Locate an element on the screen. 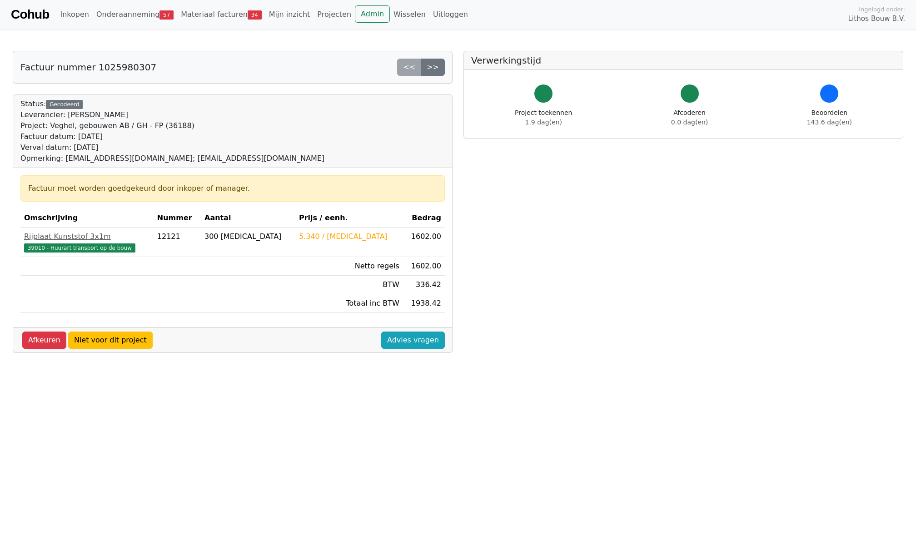  a: Niet voor dit project is located at coordinates (110, 340).